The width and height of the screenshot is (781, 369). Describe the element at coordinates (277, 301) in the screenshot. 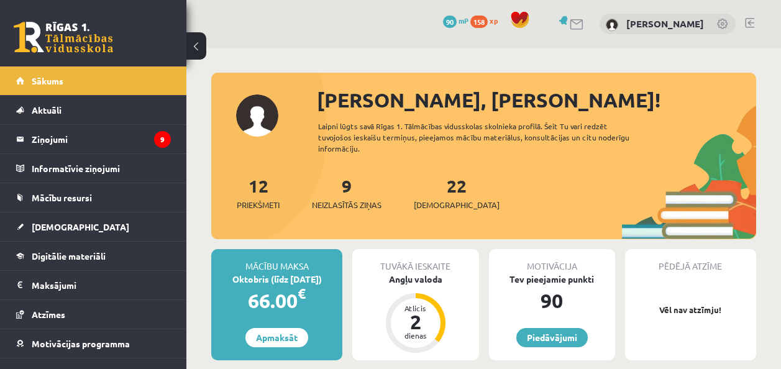

I see `div: 66.00` at that location.